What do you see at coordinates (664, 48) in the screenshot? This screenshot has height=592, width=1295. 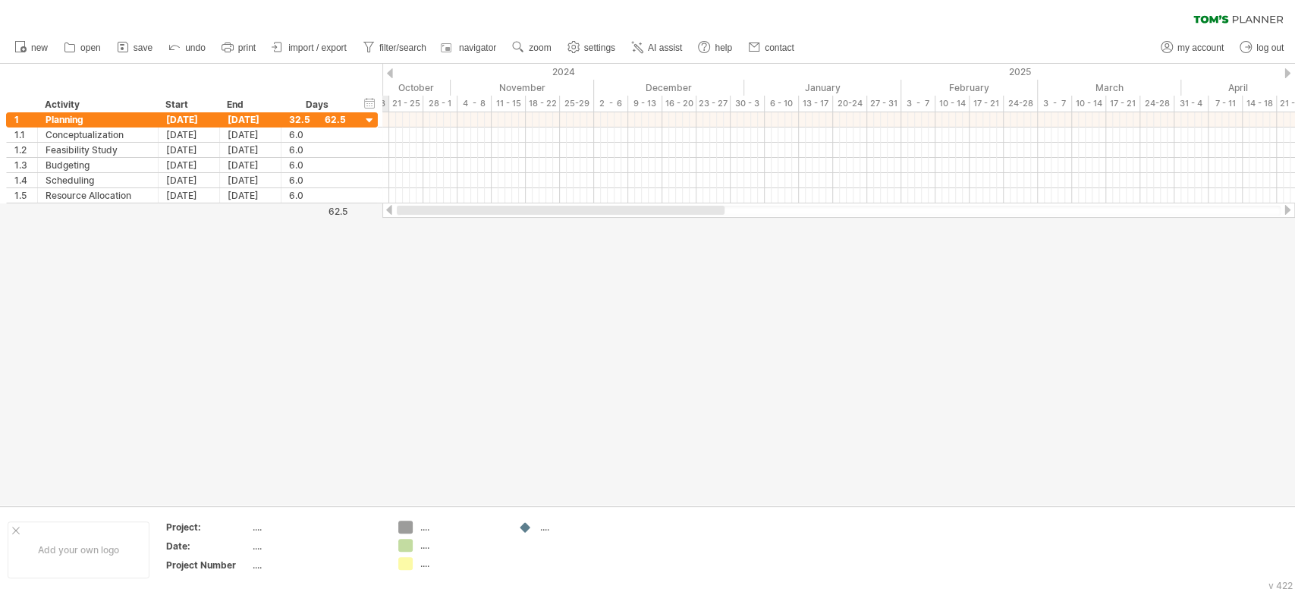 I see `span: AI assist` at bounding box center [664, 48].